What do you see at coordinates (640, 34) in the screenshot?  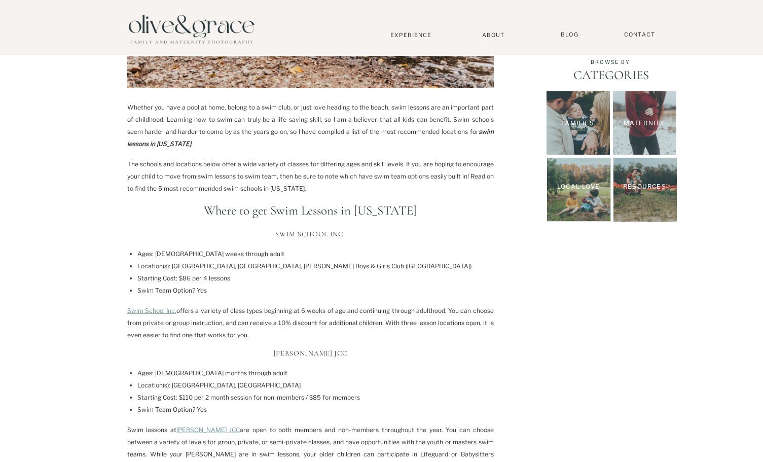 I see `nav: Contact` at bounding box center [640, 34].